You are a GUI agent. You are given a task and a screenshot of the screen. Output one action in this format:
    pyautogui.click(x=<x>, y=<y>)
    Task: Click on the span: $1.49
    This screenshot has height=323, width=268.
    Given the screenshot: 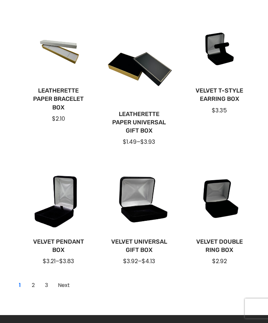 What is the action you would take?
    pyautogui.click(x=130, y=142)
    